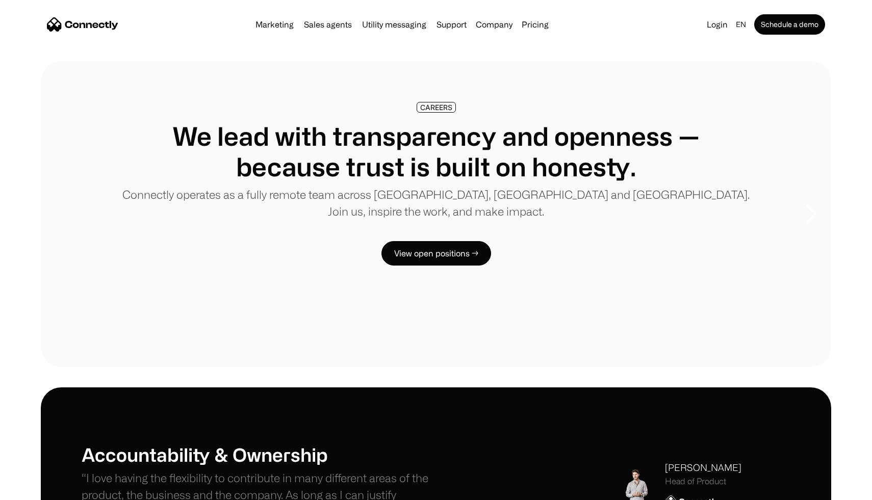 The width and height of the screenshot is (872, 500). What do you see at coordinates (274, 24) in the screenshot?
I see `a: Marketing` at bounding box center [274, 24].